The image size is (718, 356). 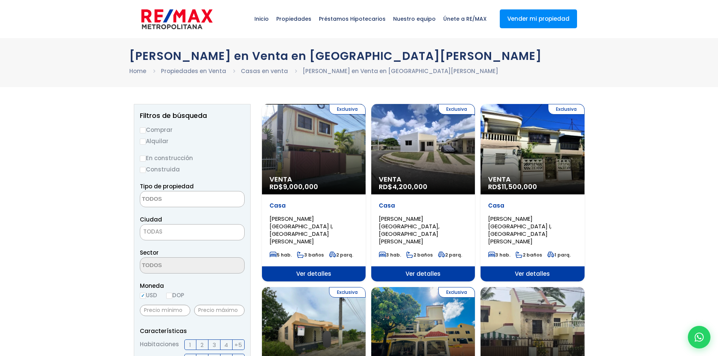 What do you see at coordinates (219, 310) in the screenshot?
I see `input: Precio máximo` at bounding box center [219, 310].